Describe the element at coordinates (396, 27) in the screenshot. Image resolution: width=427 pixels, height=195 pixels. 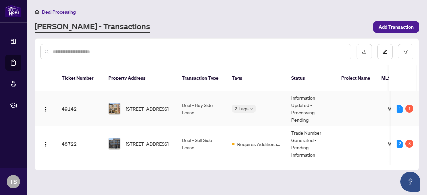
I see `span: Add Transaction` at that location.